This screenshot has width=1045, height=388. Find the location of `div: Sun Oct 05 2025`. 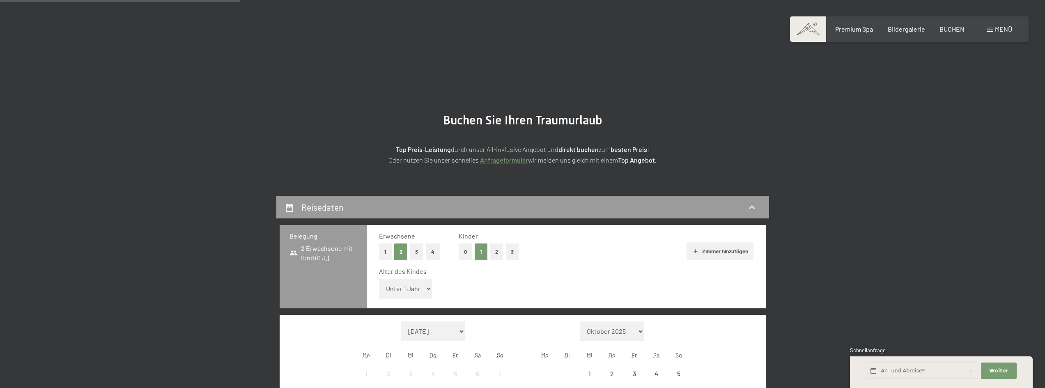

div: Sun Oct 05 2025 is located at coordinates (679, 373).